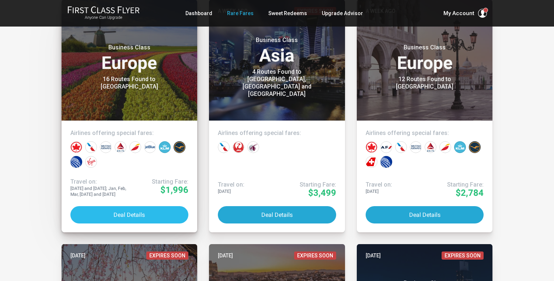  What do you see at coordinates (342, 13) in the screenshot?
I see `a: Upgrade Advisor` at bounding box center [342, 13].